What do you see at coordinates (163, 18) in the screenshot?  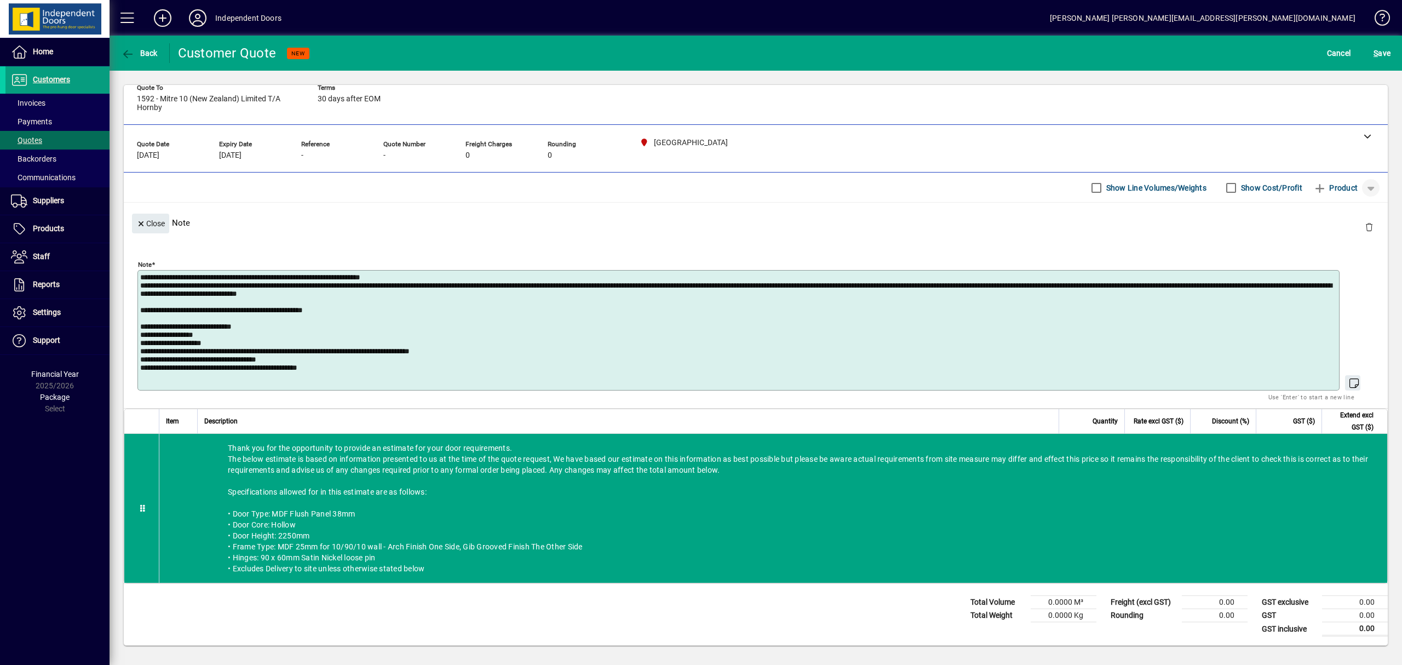 I see `button: Add` at bounding box center [163, 18].